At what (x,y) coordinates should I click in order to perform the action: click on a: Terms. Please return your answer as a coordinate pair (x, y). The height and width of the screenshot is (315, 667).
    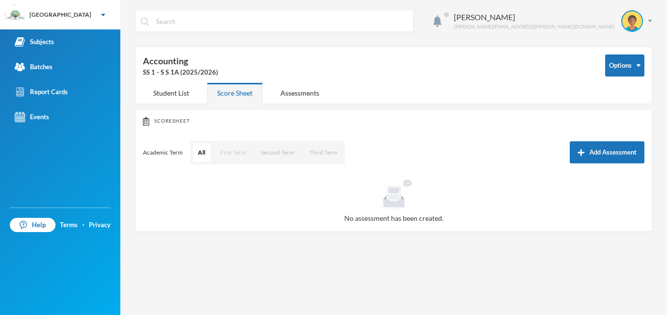
    Looking at the image, I should click on (69, 225).